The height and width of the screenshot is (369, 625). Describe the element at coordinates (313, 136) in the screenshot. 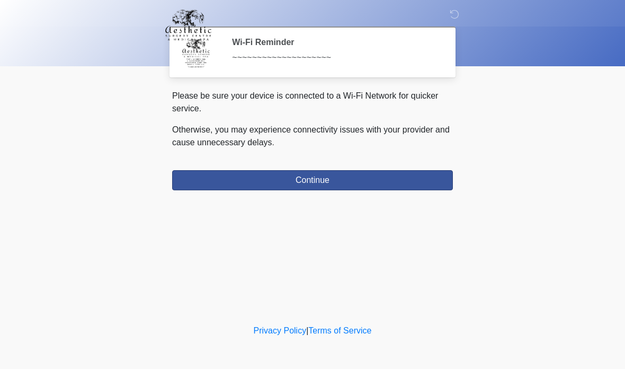

I see `p: Otherwise, you may experience connectivity issues with your provider and cause unnecessary delays` at that location.